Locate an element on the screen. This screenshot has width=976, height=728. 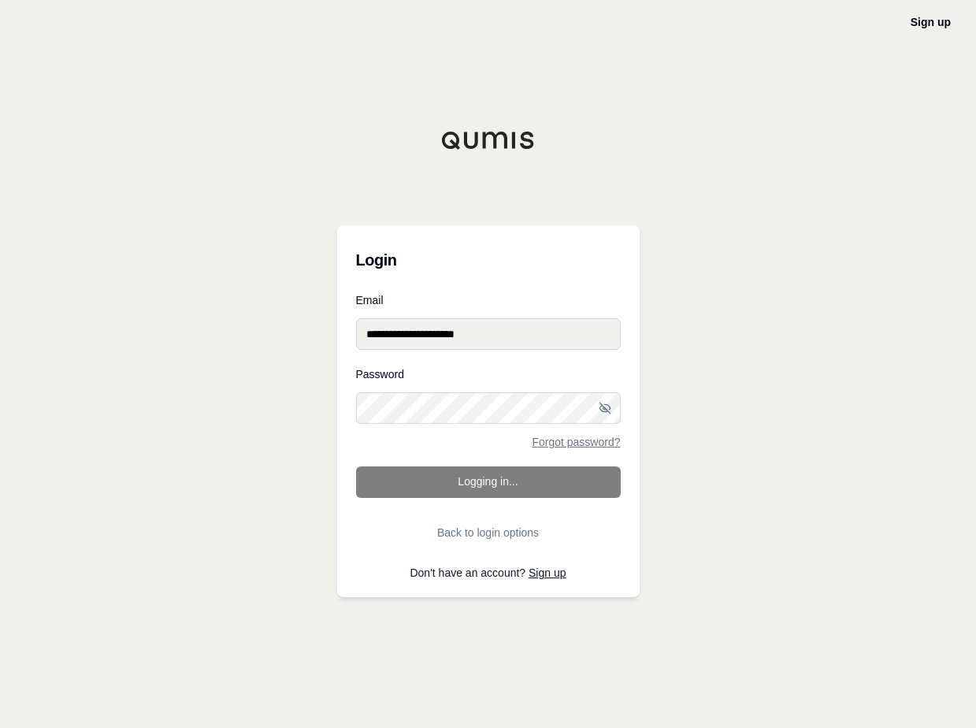
a: Forgot password? is located at coordinates (576, 442).